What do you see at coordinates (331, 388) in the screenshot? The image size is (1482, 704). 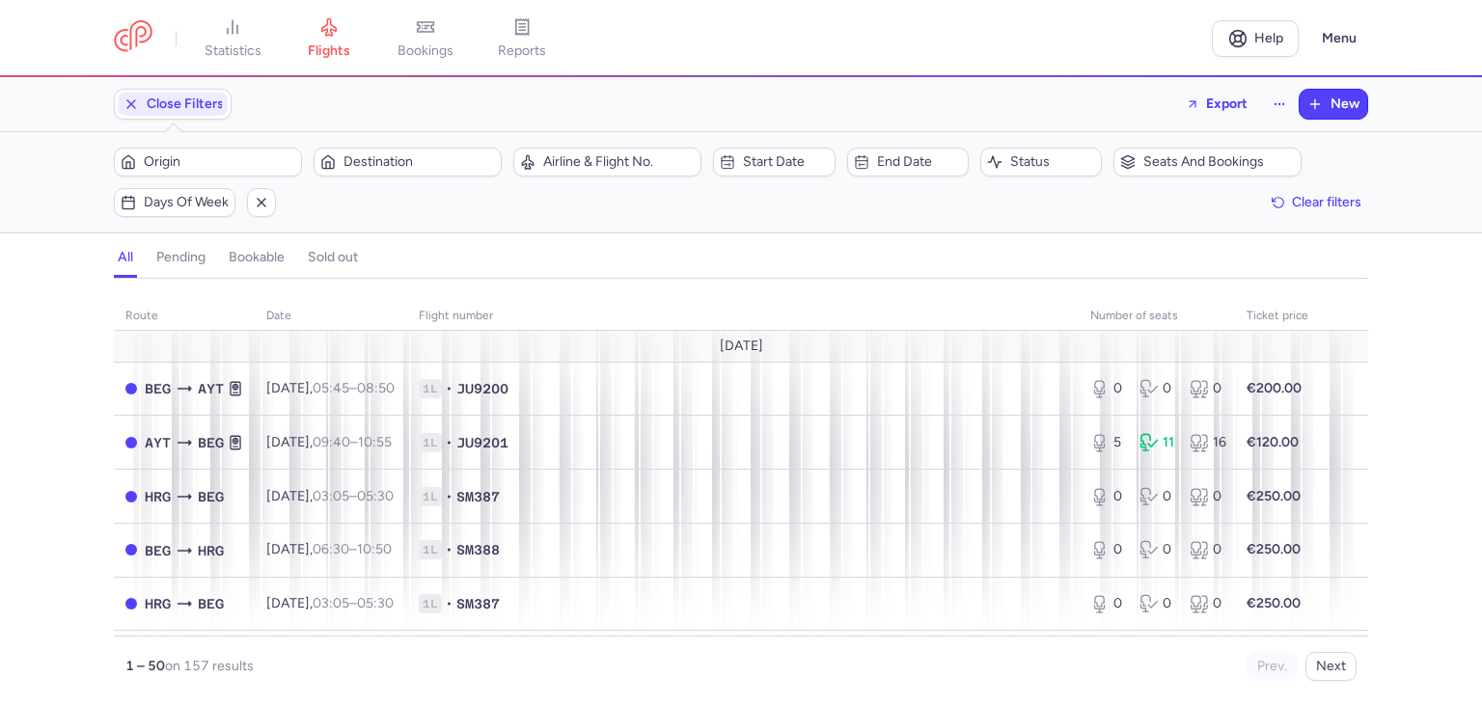 I see `time: 05:45` at bounding box center [331, 388].